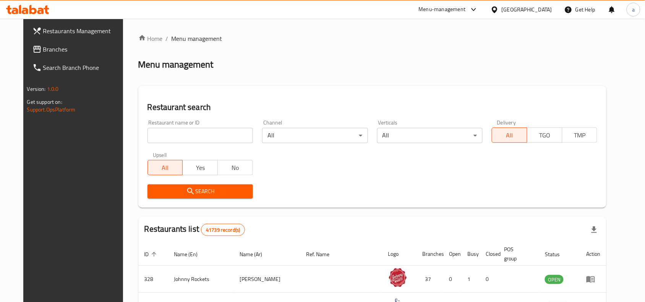 The height and width of the screenshot is (302, 645). I want to click on button: Search, so click(200, 192).